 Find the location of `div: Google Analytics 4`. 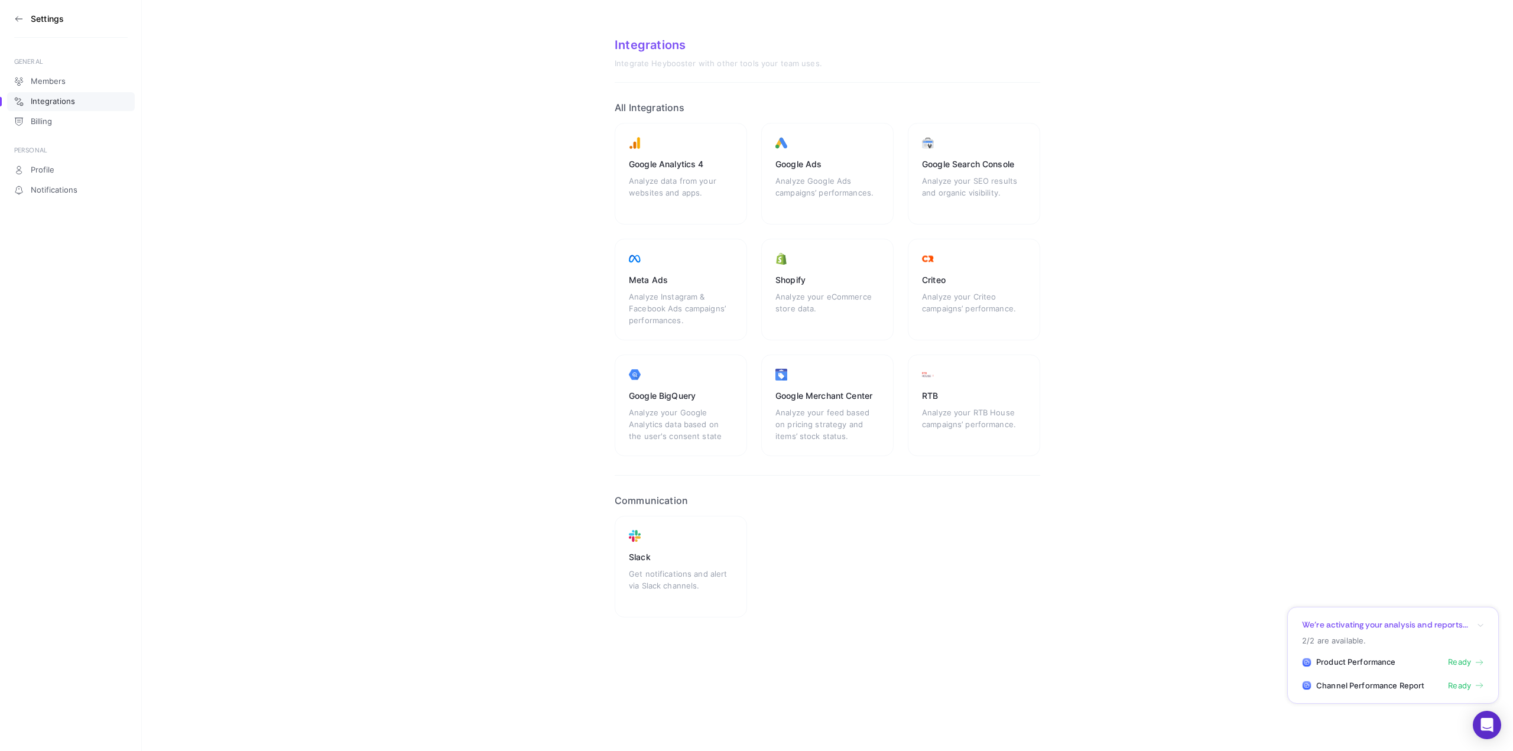

div: Google Analytics 4 is located at coordinates (681, 164).